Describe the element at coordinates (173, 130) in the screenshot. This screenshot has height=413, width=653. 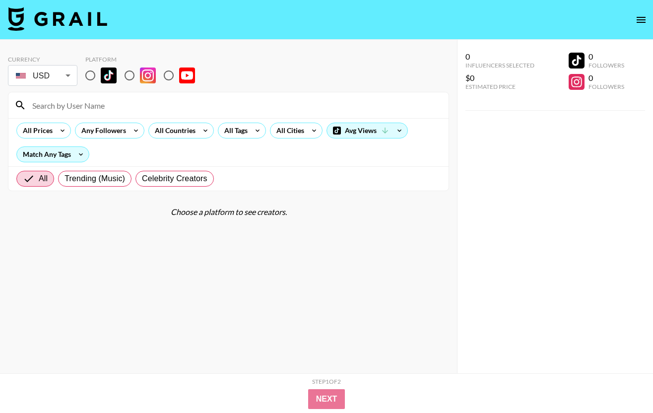
I see `div: All Countries` at that location.